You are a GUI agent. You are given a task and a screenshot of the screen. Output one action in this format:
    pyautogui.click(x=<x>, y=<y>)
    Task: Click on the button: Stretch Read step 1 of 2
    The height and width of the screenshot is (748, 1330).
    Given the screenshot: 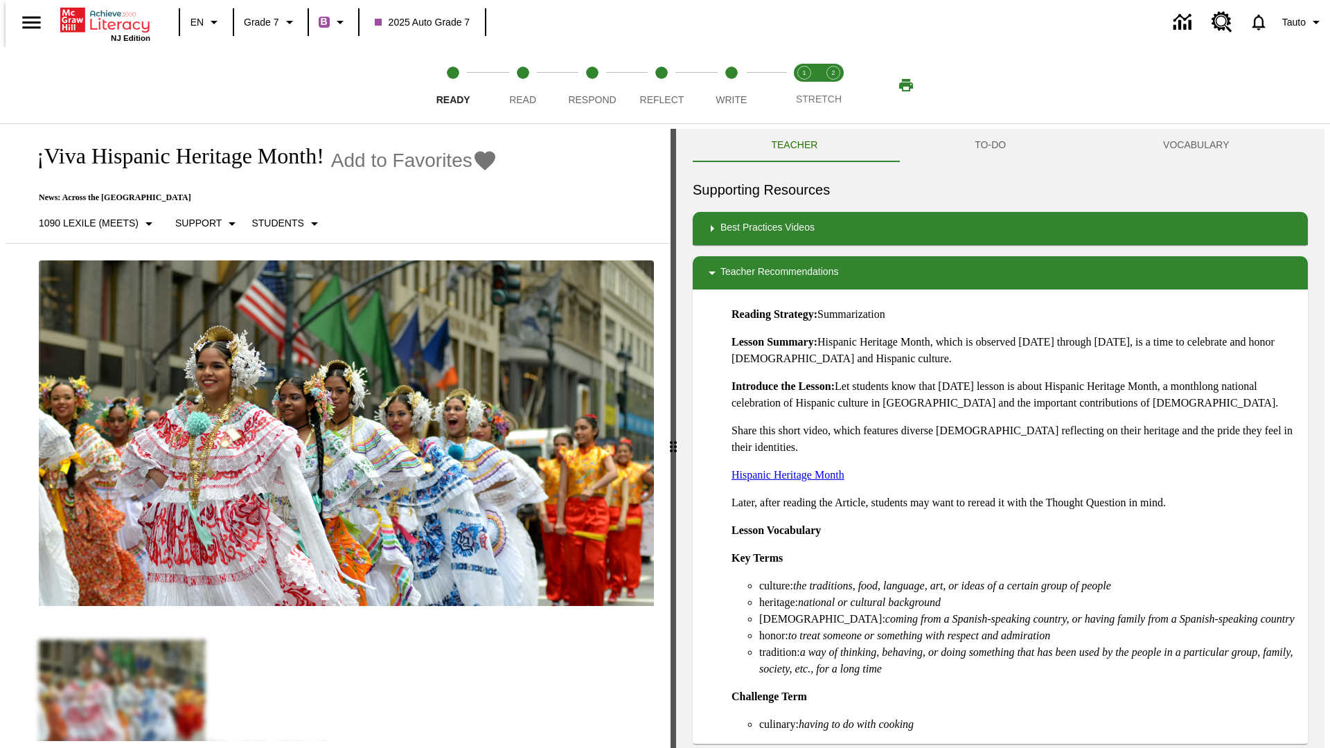 What is the action you would take?
    pyautogui.click(x=804, y=85)
    